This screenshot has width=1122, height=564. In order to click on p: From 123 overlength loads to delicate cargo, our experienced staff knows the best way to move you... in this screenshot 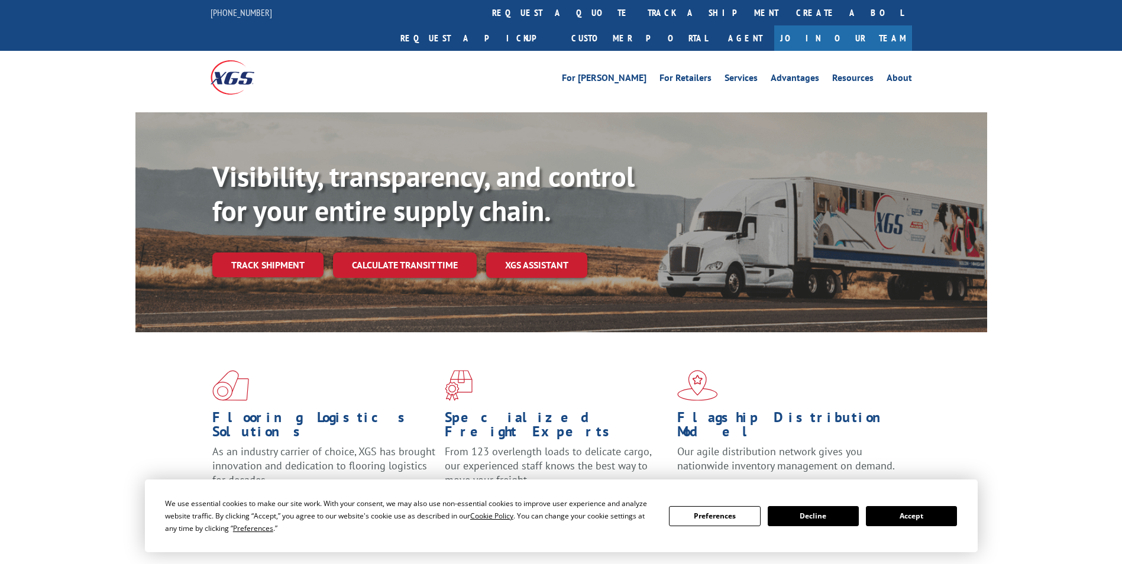, I will do `click(557, 471)`.